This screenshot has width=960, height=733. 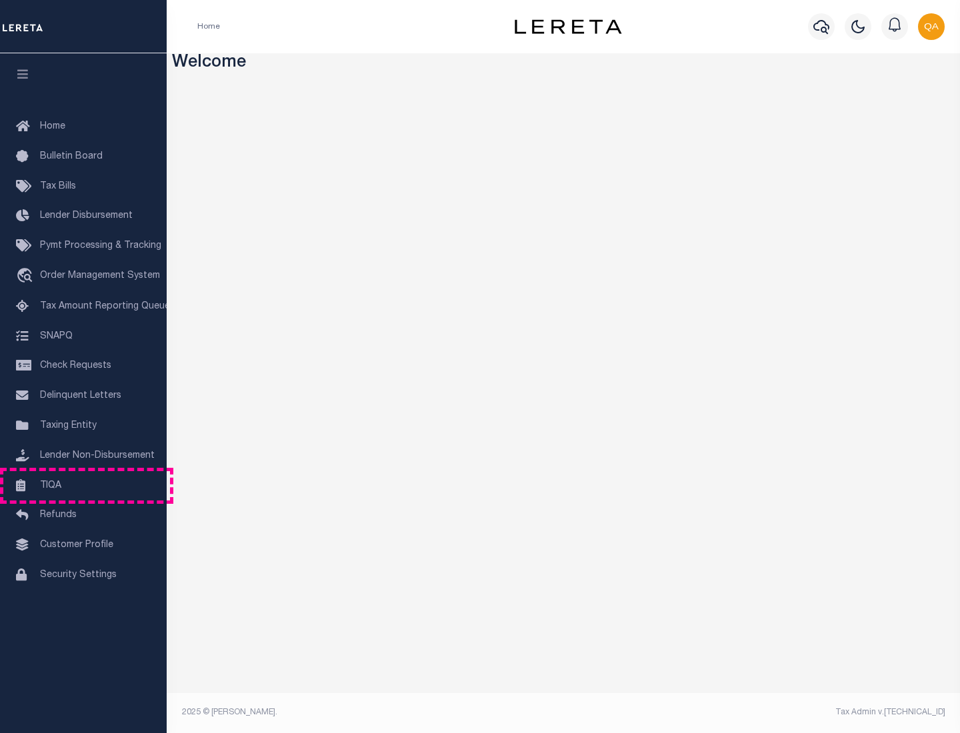 I want to click on i: travel_explore, so click(x=27, y=277).